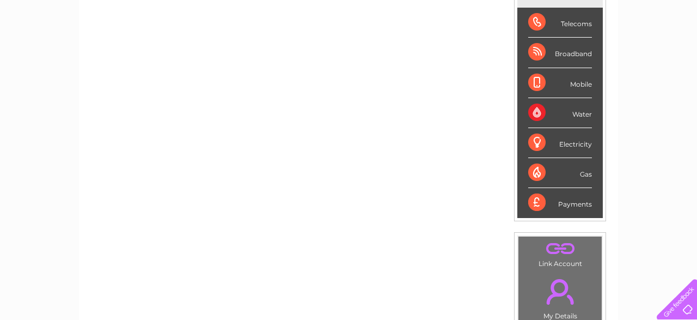 Image resolution: width=697 pixels, height=320 pixels. I want to click on div: Payments, so click(560, 203).